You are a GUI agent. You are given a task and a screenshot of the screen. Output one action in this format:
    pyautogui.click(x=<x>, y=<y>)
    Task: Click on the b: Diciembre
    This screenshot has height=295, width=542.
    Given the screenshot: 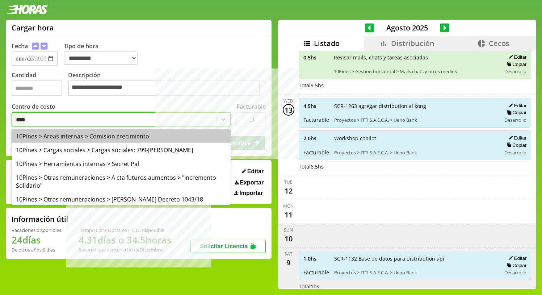 What is the action you would take?
    pyautogui.click(x=151, y=250)
    